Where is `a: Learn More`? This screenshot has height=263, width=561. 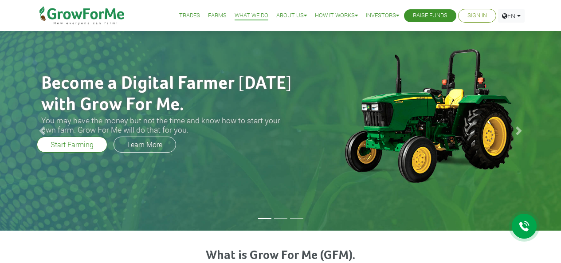
a: Learn More is located at coordinates (145, 145).